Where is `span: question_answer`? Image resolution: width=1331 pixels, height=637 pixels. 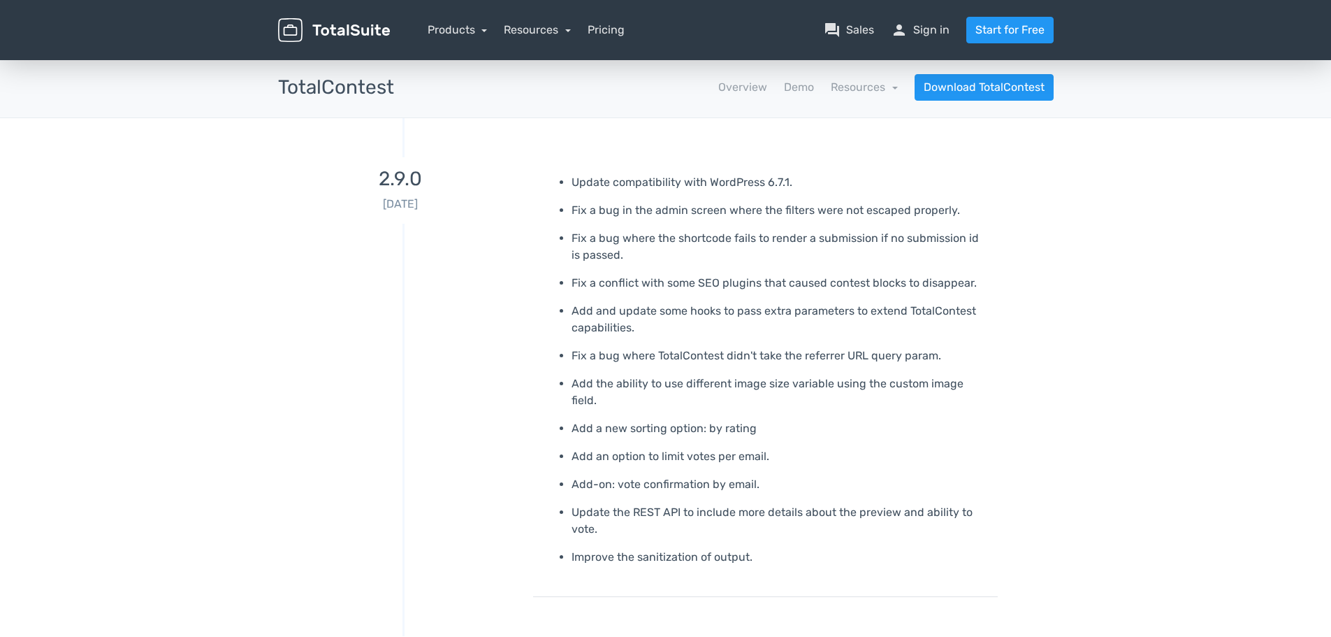 span: question_answer is located at coordinates (832, 30).